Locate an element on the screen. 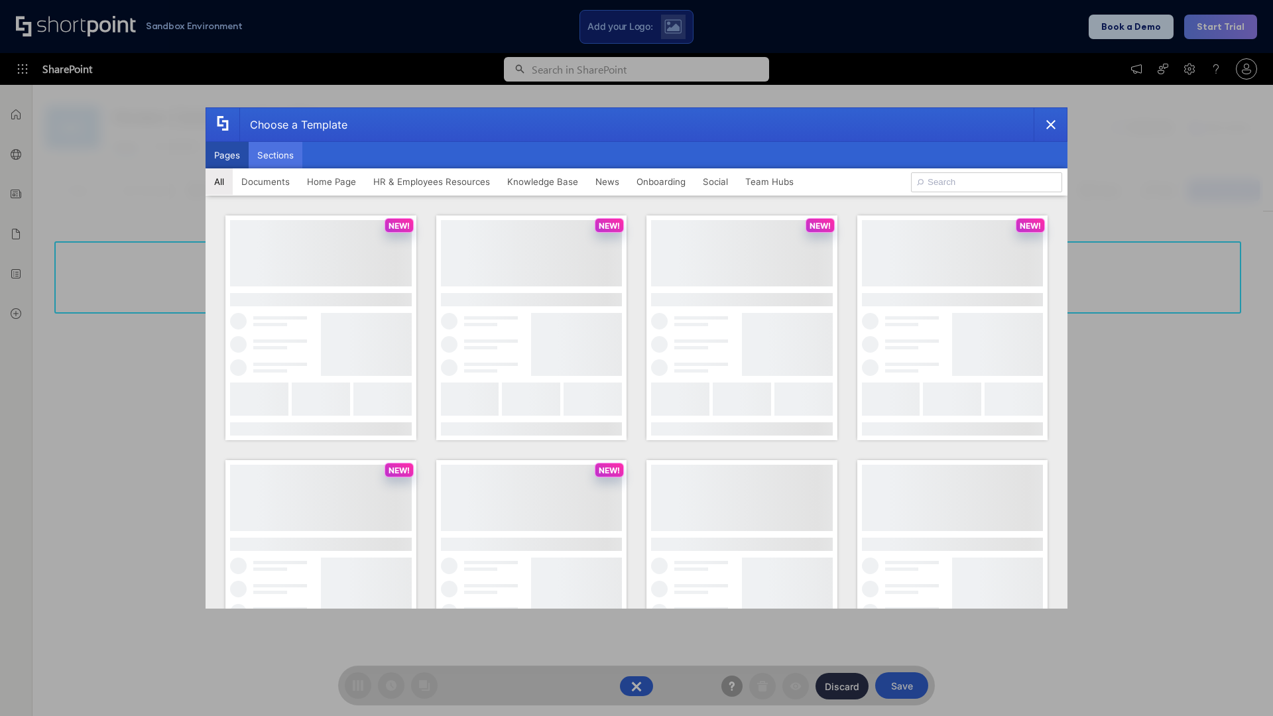  button: Sections is located at coordinates (275, 155).